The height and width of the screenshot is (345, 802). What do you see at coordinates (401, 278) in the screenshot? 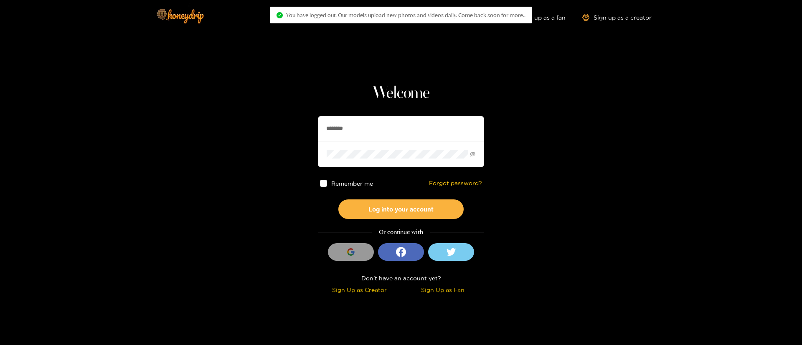
I see `div: Don't have an account yet?` at bounding box center [401, 278].